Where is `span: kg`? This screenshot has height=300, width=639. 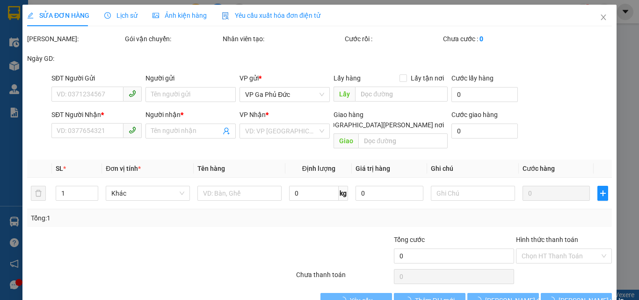
span: kg is located at coordinates (344, 193).